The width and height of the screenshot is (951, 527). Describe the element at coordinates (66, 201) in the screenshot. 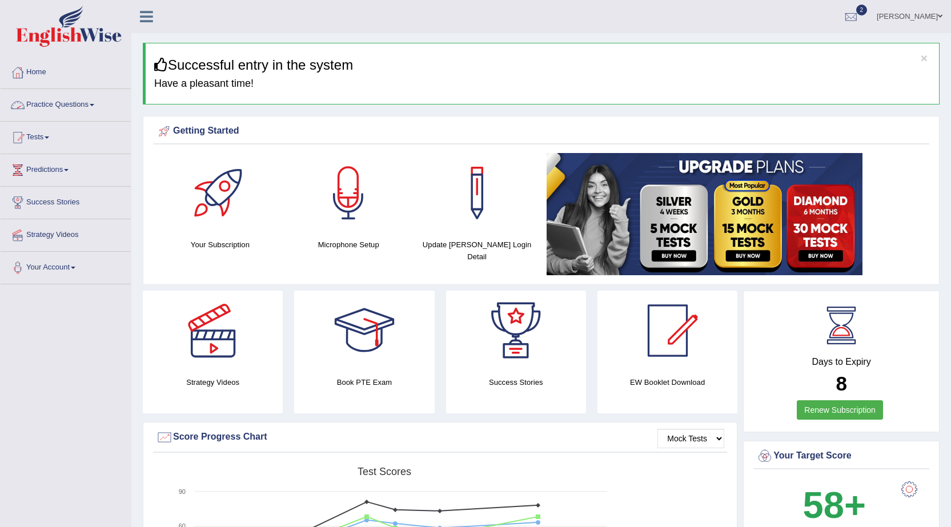

I see `a: Success Stories` at that location.